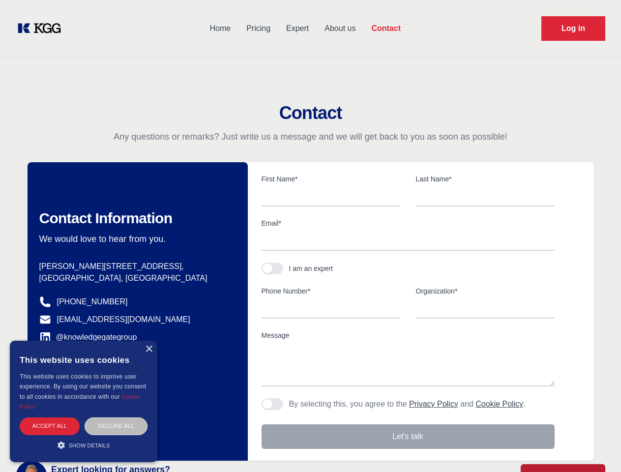 This screenshot has height=472, width=621. What do you see at coordinates (310, 137) in the screenshot?
I see `p: Any questions or remarks? Just write us a message and we will get back to you as soon as possible!` at bounding box center [310, 137].